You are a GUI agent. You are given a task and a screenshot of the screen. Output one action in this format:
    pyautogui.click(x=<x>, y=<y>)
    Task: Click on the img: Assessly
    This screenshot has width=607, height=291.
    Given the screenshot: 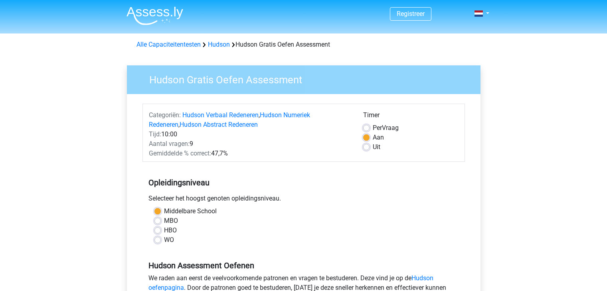 What is the action you would take?
    pyautogui.click(x=155, y=16)
    